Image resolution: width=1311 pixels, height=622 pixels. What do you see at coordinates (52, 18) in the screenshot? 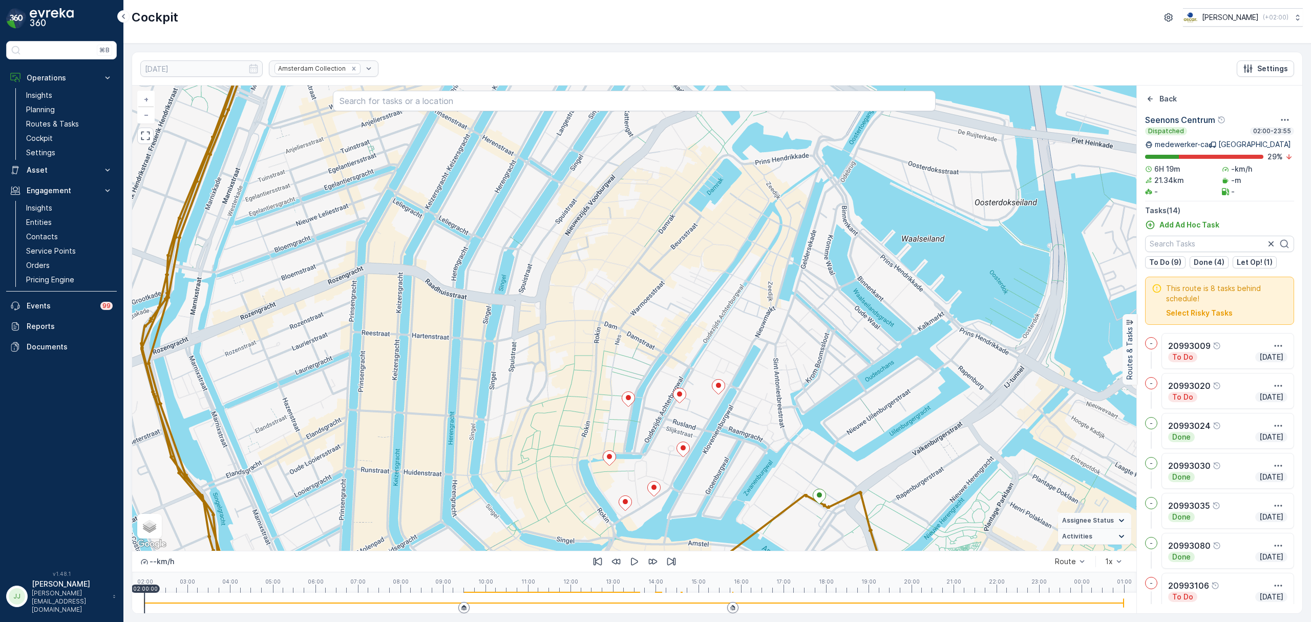
I see `img: logo_dark-DEwI_e13.png` at bounding box center [52, 18].